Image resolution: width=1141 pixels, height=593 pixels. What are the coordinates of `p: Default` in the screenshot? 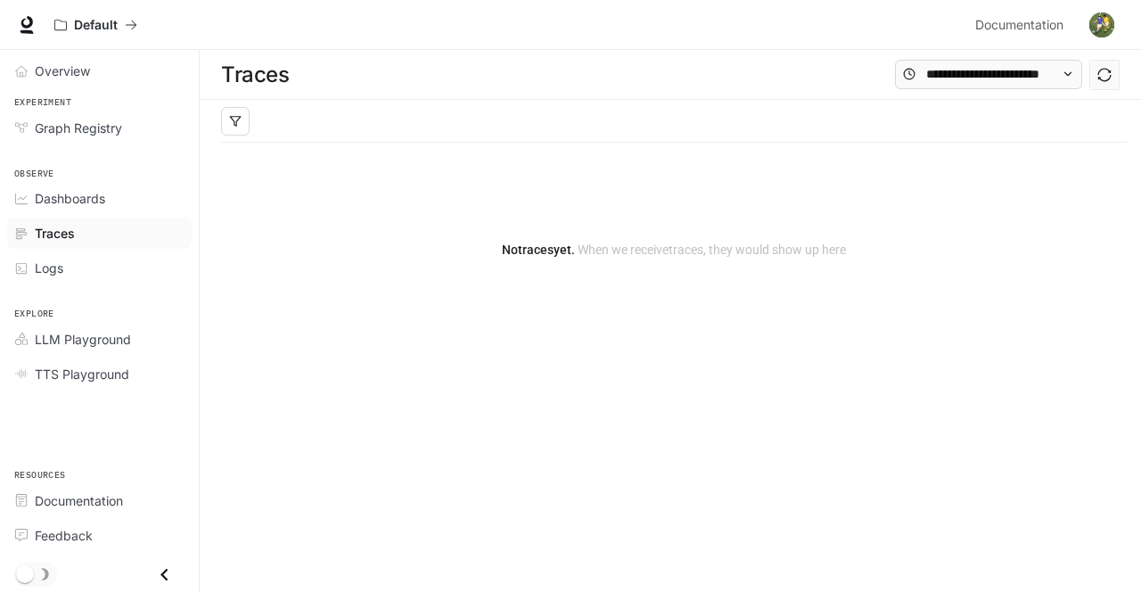 It's located at (95, 25).